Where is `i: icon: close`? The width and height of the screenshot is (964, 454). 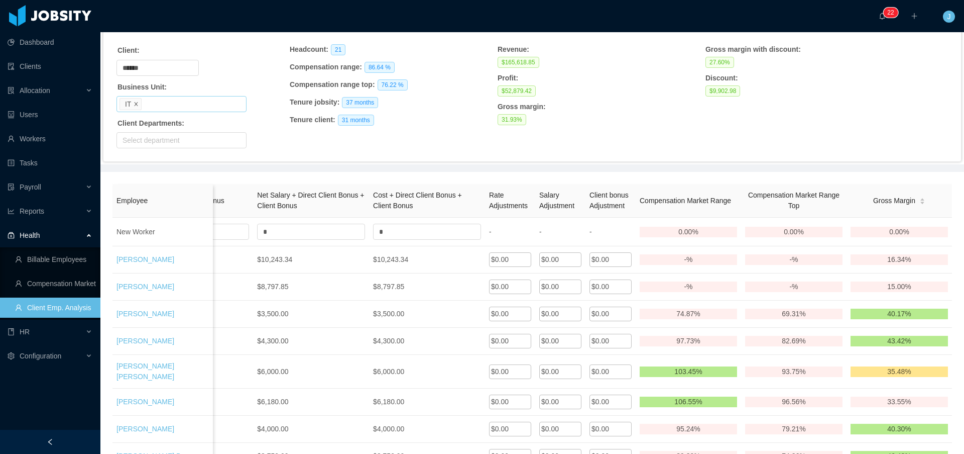 i: icon: close is located at coordinates (136, 104).